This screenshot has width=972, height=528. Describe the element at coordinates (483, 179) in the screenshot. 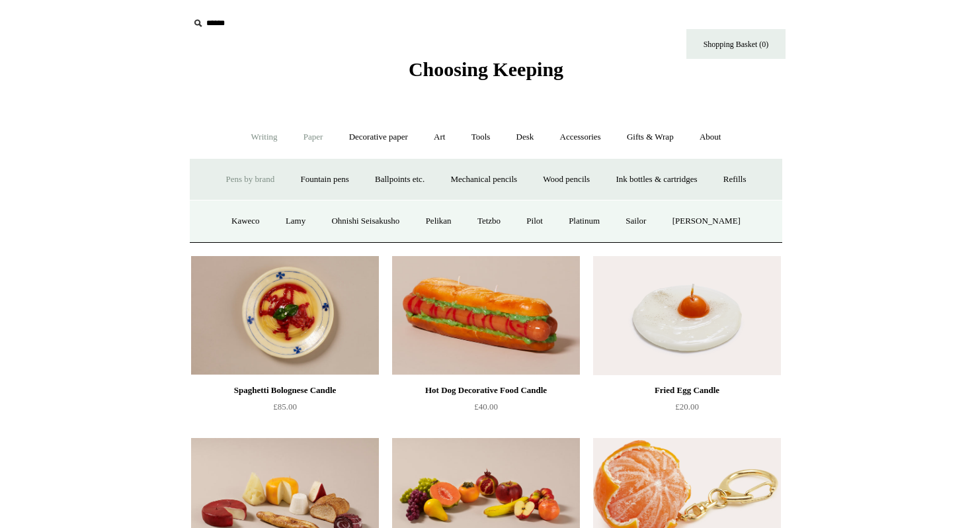

I see `a: Mechanical pencils` at that location.